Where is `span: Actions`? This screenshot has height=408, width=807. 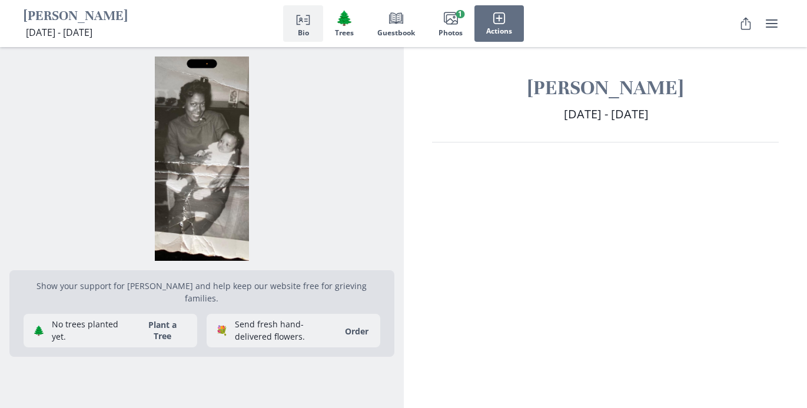
span: Actions is located at coordinates (499, 31).